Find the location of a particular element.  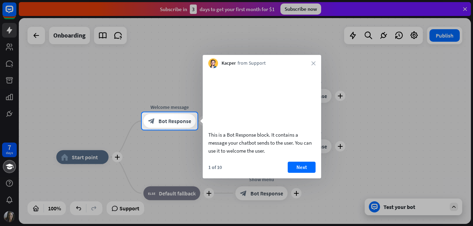

i: block_bot_response is located at coordinates (151, 121).